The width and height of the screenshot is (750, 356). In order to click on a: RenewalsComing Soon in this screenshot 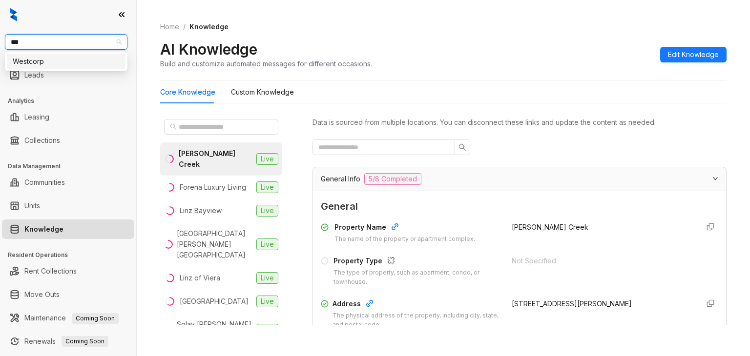, I will do `click(66, 342)`.